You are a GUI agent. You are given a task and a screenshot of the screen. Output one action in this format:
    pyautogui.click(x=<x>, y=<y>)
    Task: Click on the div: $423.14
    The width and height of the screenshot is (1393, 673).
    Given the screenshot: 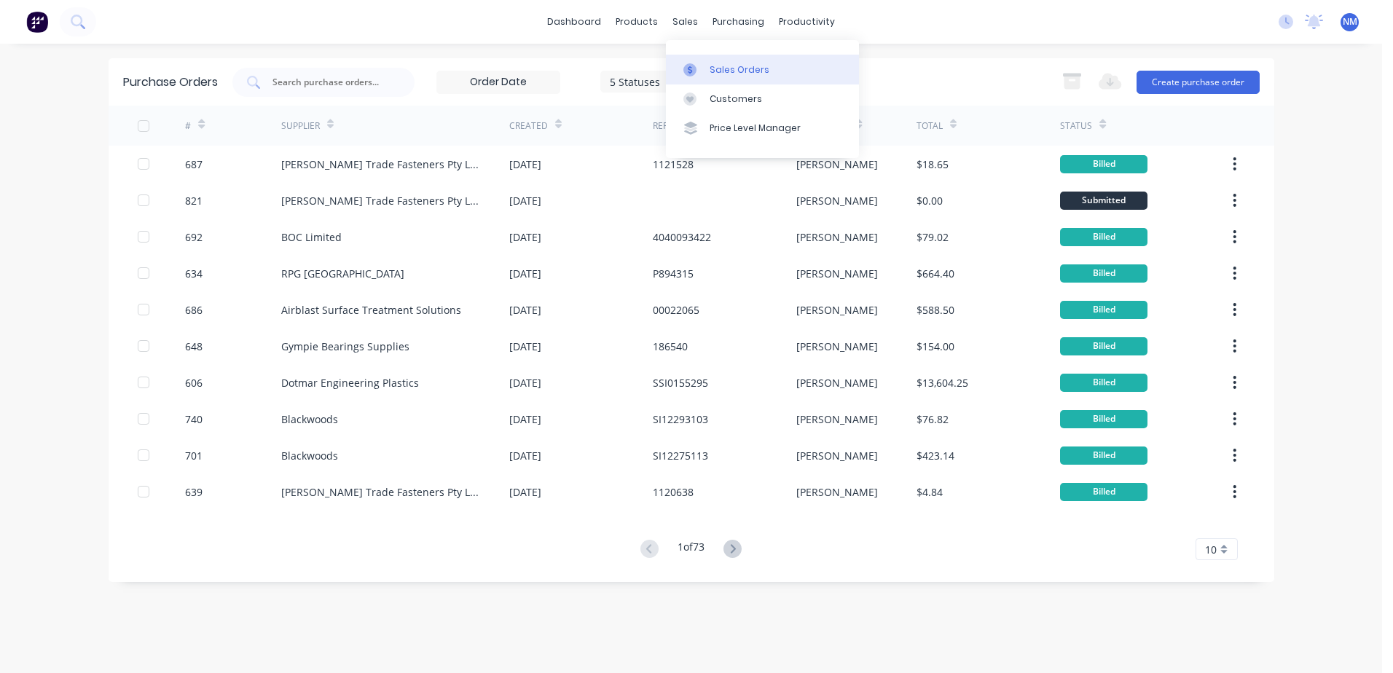 What is the action you would take?
    pyautogui.click(x=935, y=455)
    